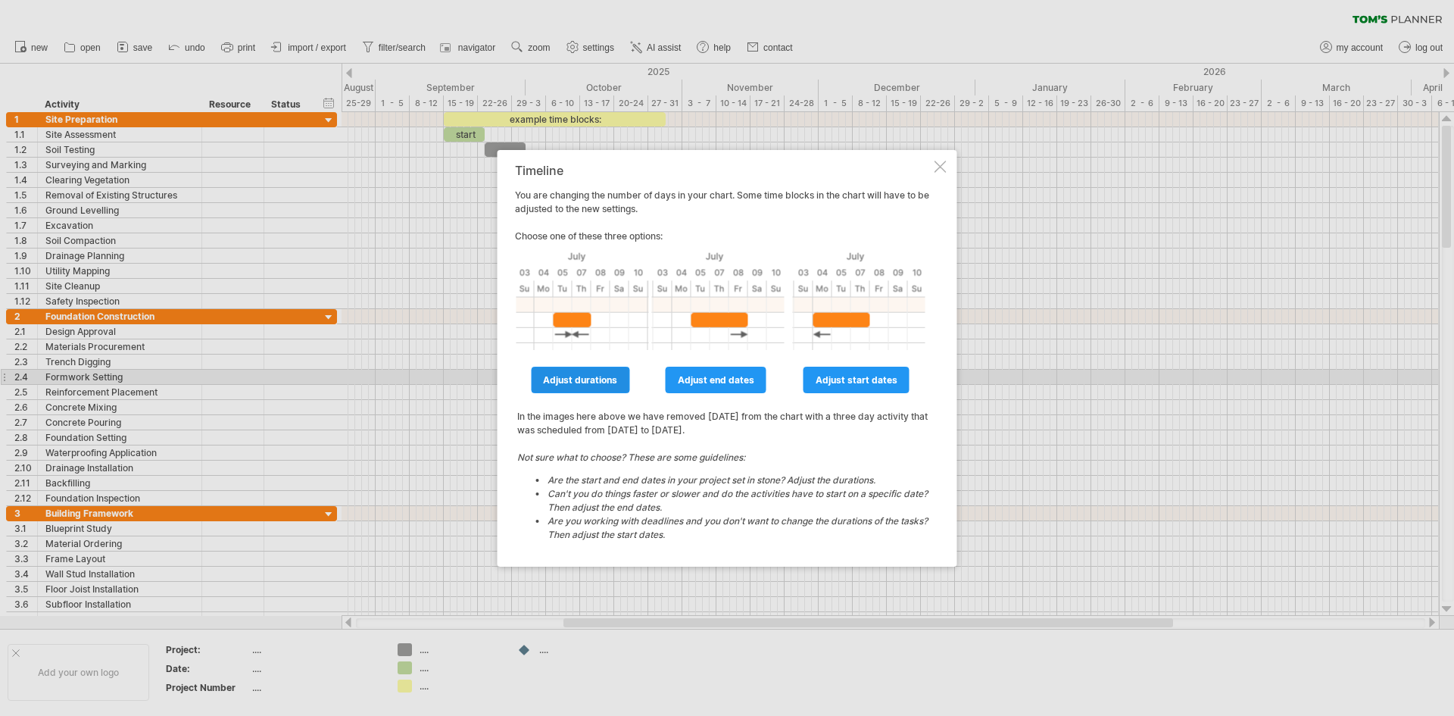 The width and height of the screenshot is (1454, 716). I want to click on a: adjust start dates, so click(857, 379).